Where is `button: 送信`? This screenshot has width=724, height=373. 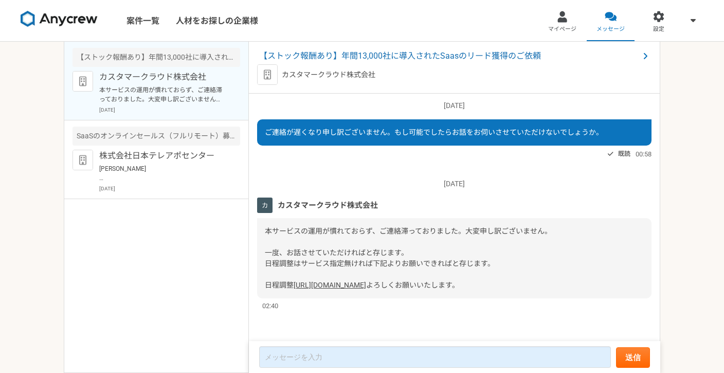
button: 送信 is located at coordinates (633, 357).